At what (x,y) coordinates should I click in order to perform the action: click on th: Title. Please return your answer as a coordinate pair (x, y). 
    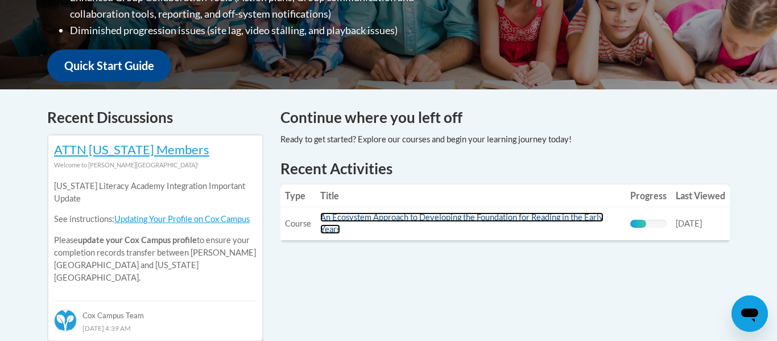
    Looking at the image, I should click on (471, 196).